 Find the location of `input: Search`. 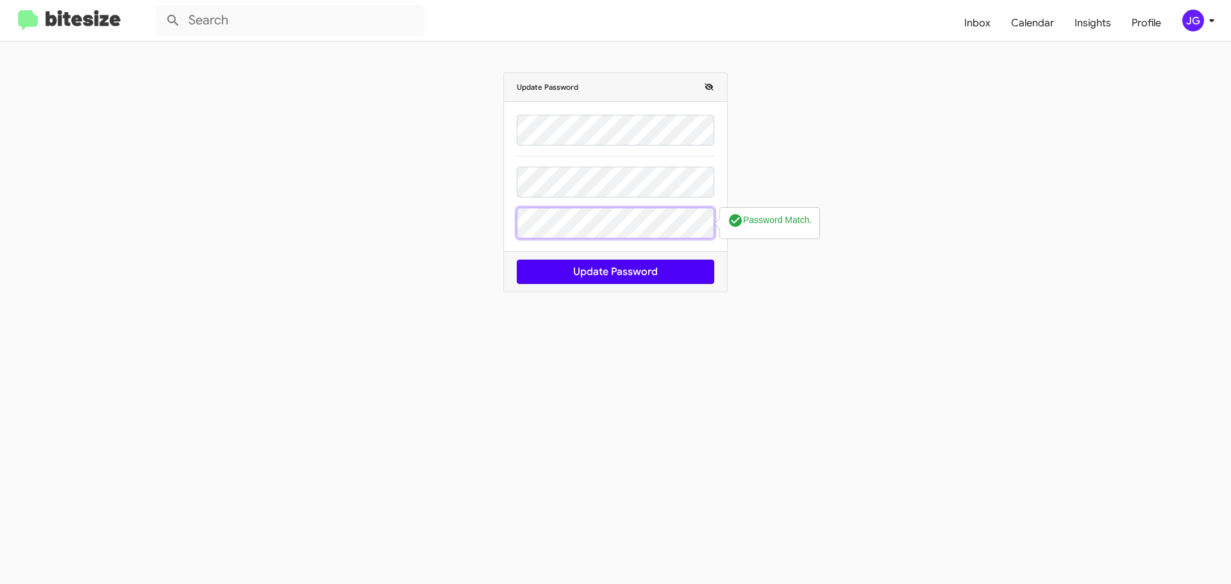

input: Search is located at coordinates (290, 21).